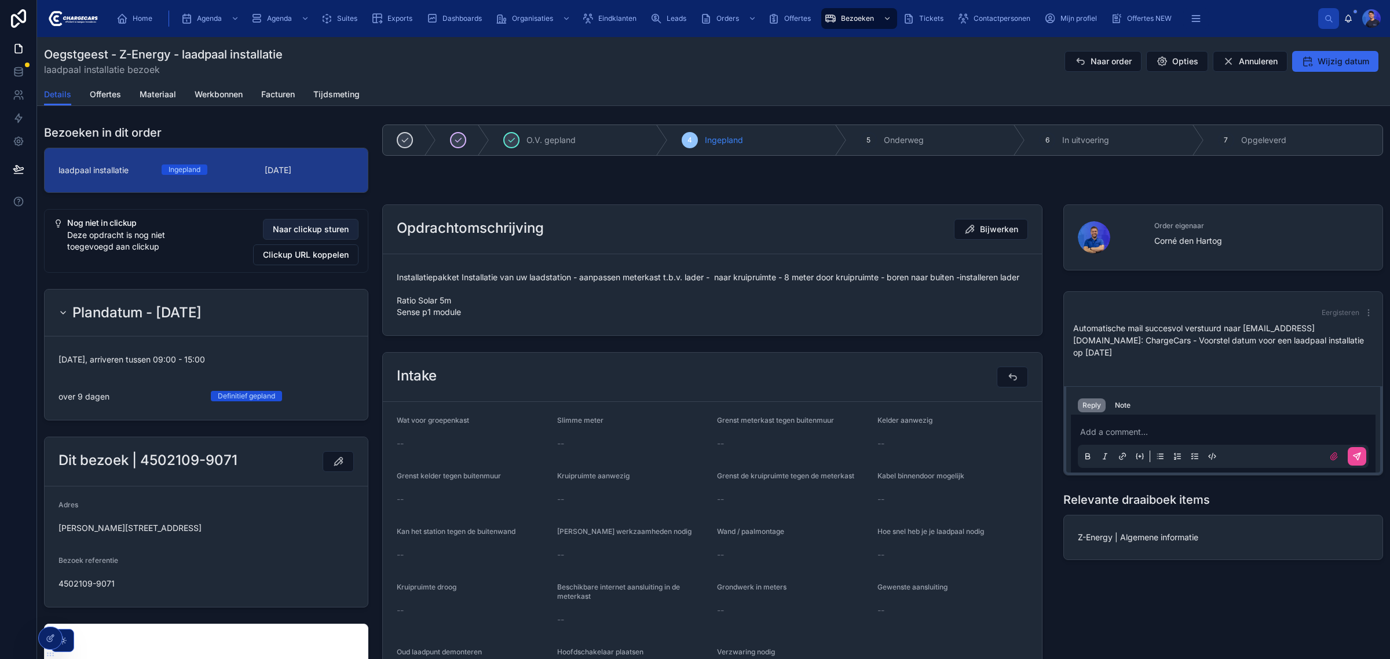 This screenshot has width=1390, height=659. Describe the element at coordinates (1092, 405) in the screenshot. I see `button: Reply` at that location.